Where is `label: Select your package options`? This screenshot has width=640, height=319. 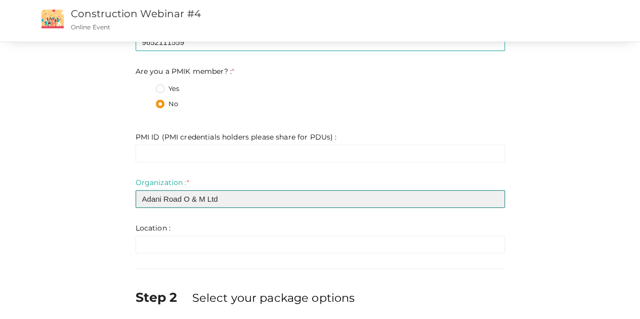
label: Select your package options is located at coordinates (273, 298).